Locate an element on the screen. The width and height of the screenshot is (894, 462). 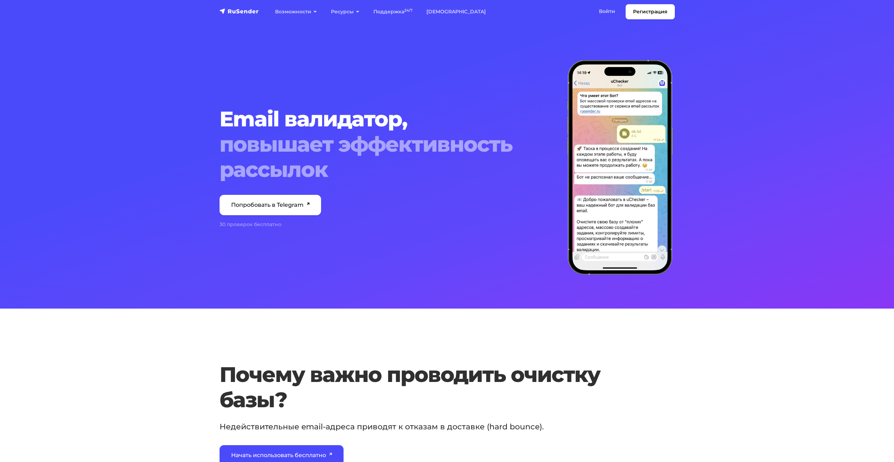
a: Возможности is located at coordinates (296, 12).